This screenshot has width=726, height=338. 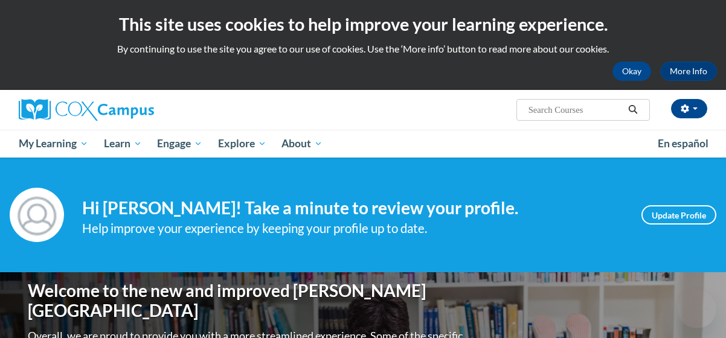 What do you see at coordinates (689, 71) in the screenshot?
I see `a: More Info` at bounding box center [689, 71].